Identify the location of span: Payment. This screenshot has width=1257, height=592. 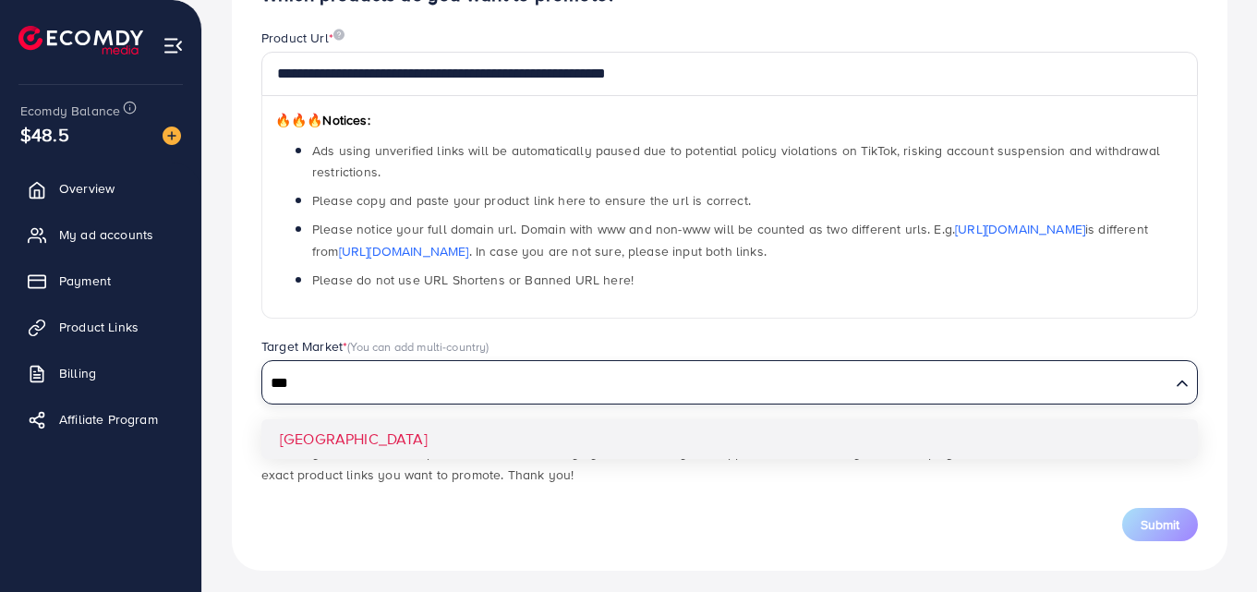
(85, 281).